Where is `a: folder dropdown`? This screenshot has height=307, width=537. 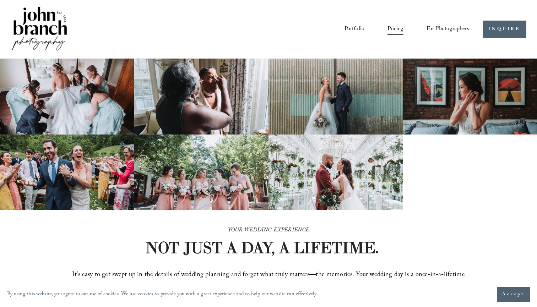 a: folder dropdown is located at coordinates (448, 29).